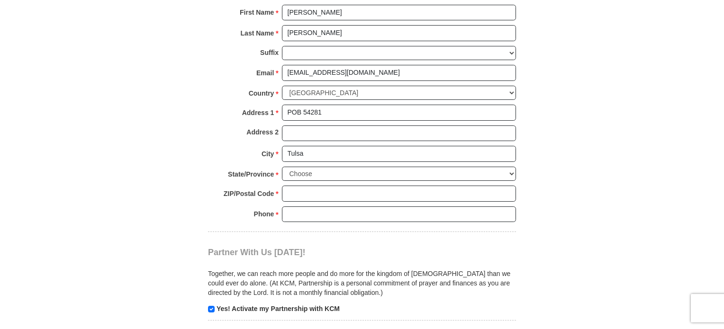  Describe the element at coordinates (251, 174) in the screenshot. I see `strong: State/Province` at that location.